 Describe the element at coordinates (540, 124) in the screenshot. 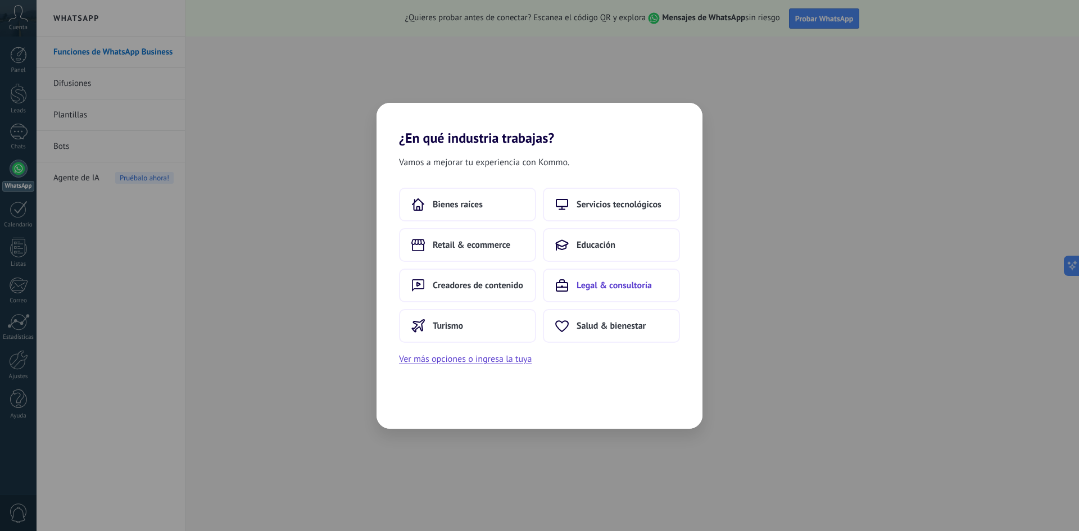

I see `h2: ¿En qué industria trabajas?` at that location.